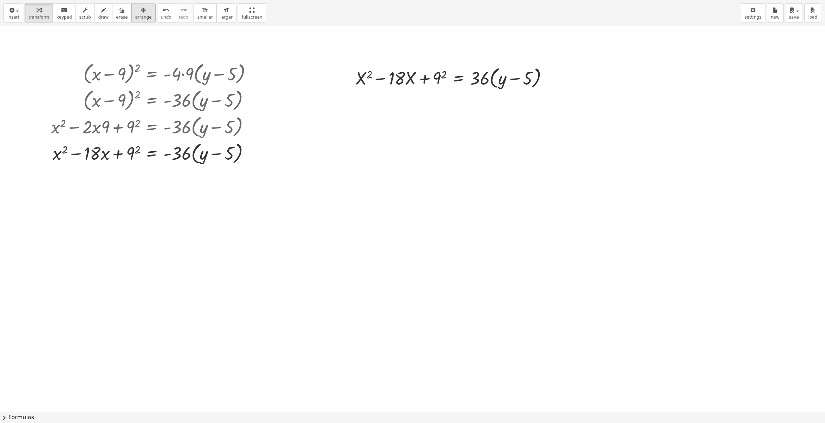 The width and height of the screenshot is (825, 423). What do you see at coordinates (794, 17) in the screenshot?
I see `span: save` at bounding box center [794, 17].